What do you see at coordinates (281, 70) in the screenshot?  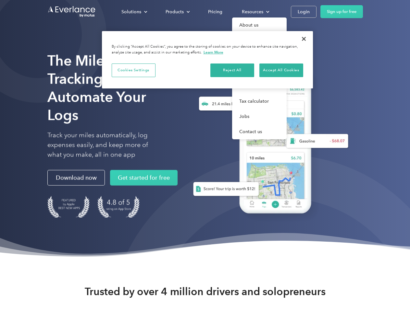 I see `button: Accept All Cookies` at bounding box center [281, 70].